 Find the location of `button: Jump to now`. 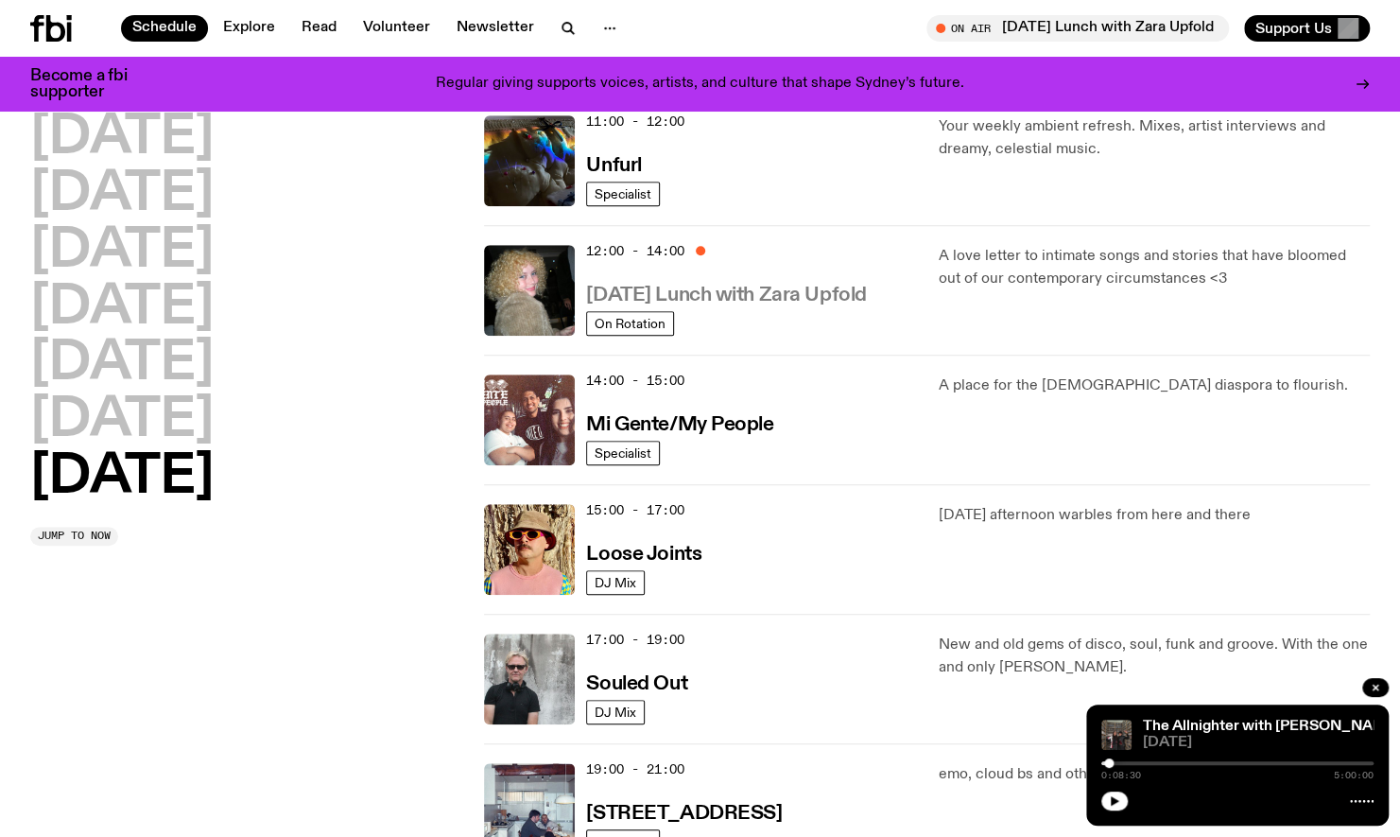

button: Jump to now is located at coordinates (74, 536).